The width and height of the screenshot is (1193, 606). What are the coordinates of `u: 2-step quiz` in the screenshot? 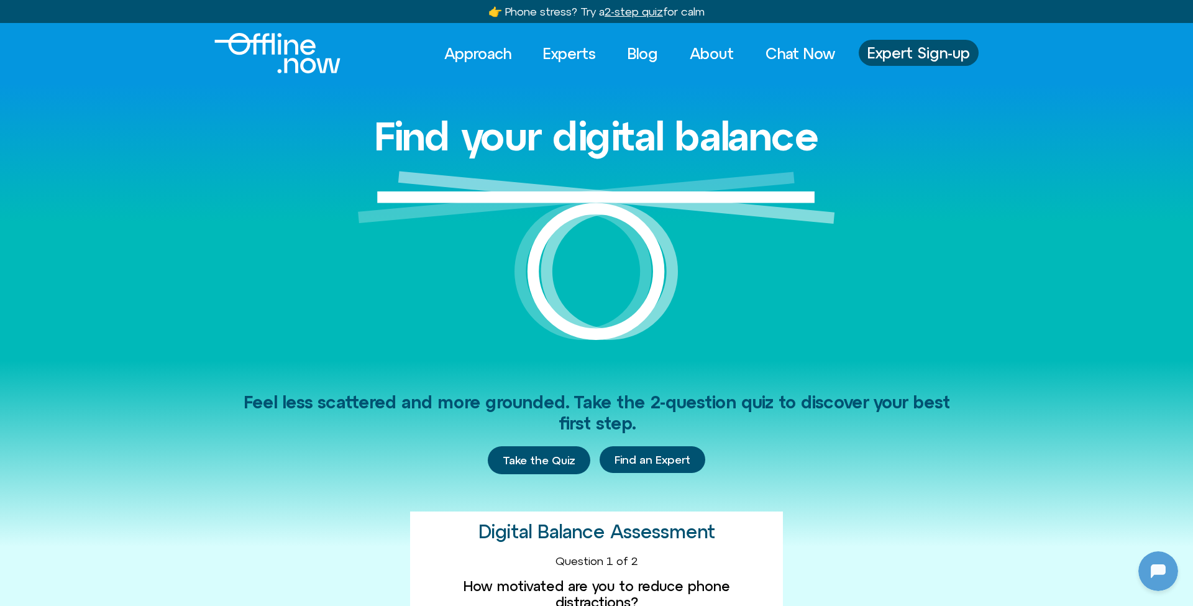 It's located at (634, 11).